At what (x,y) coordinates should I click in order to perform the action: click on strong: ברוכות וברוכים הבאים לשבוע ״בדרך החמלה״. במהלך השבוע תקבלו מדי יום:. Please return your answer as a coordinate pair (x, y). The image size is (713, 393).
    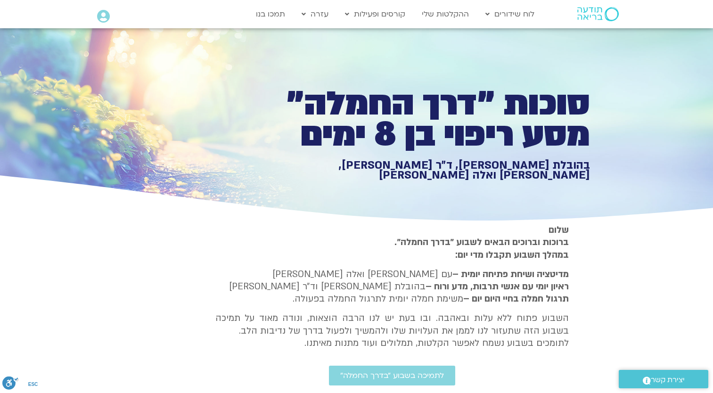
    Looking at the image, I should click on (482, 248).